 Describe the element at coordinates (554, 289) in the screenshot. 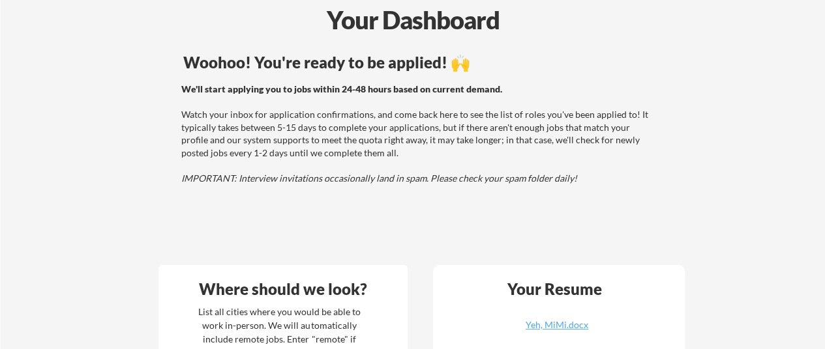

I see `div: Your Resume` at that location.